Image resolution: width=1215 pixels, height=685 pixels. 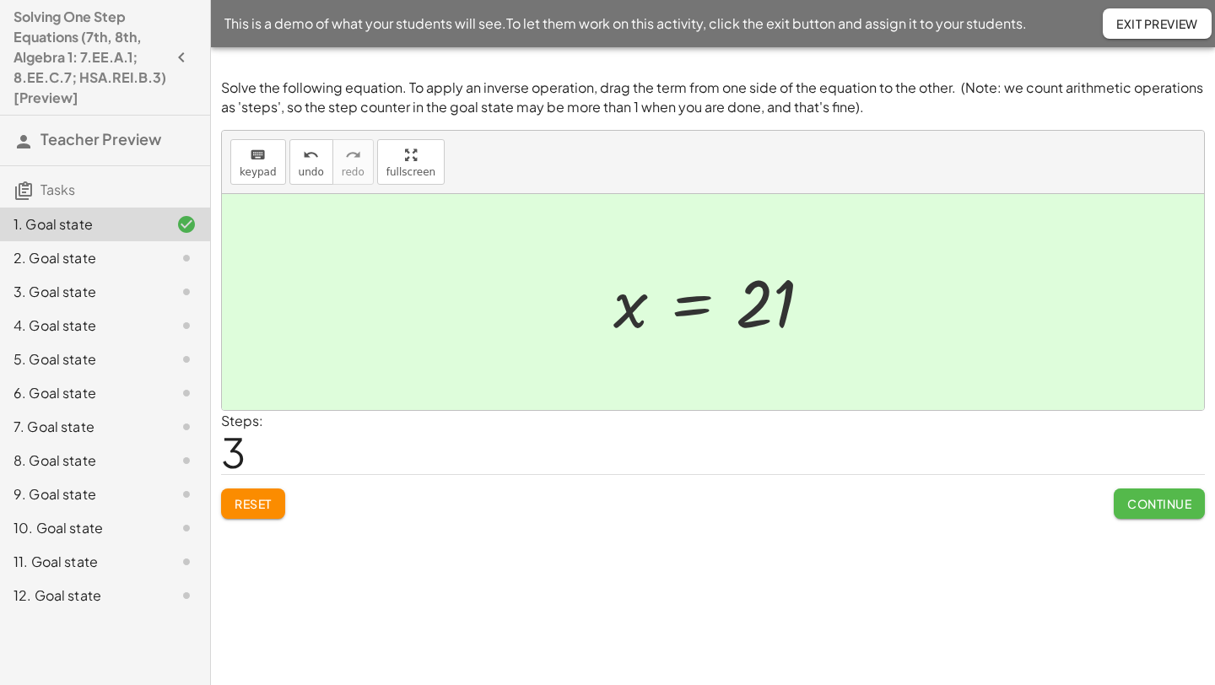 I want to click on i: keyboard, so click(x=257, y=155).